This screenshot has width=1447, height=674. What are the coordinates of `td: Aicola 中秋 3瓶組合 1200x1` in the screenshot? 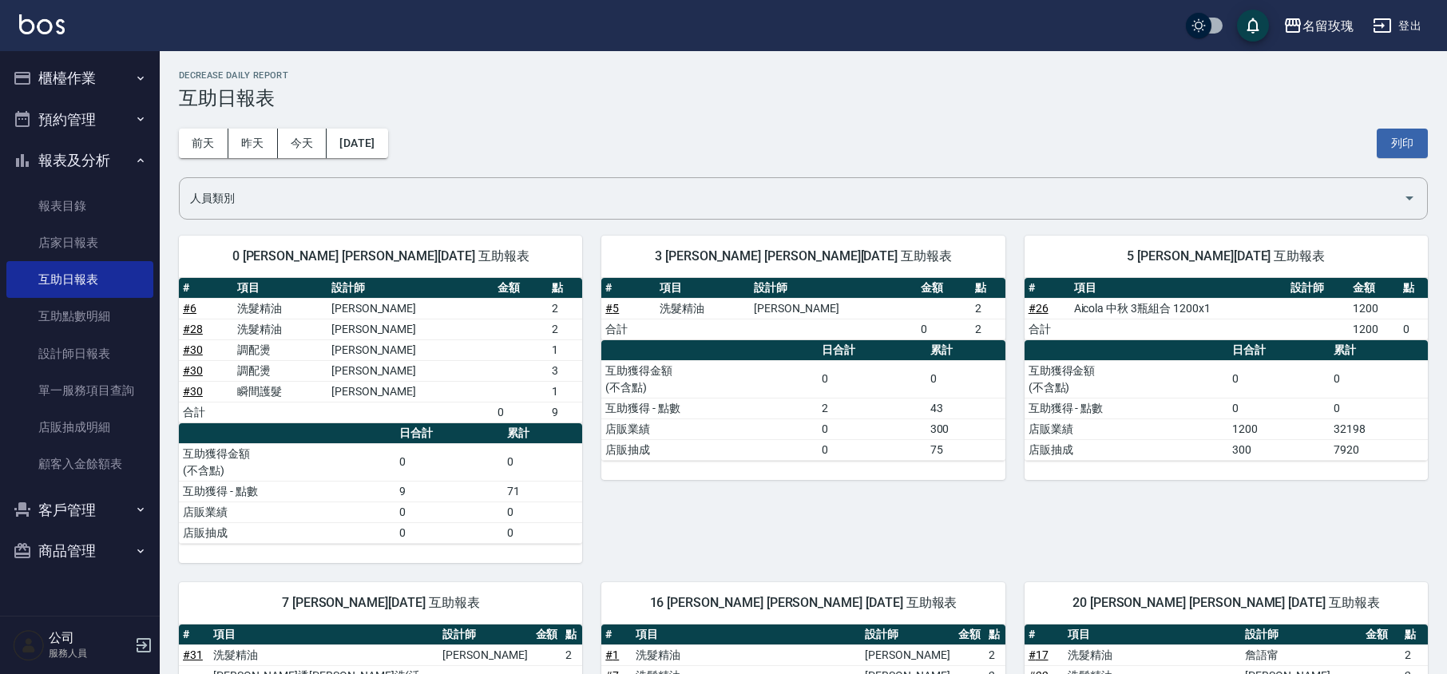 It's located at (1178, 308).